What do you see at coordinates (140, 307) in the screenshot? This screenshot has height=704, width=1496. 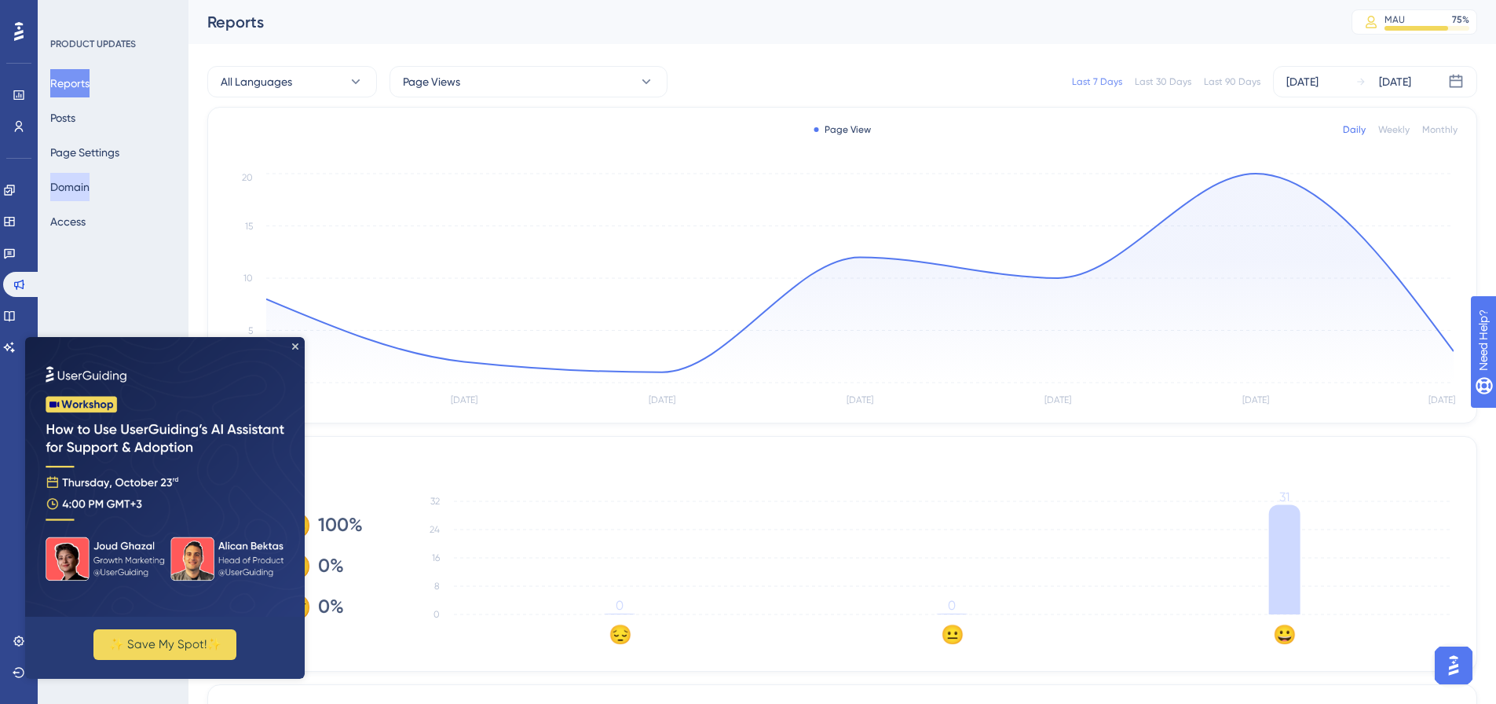 I see `button: ✨ Save My Spot!✨` at bounding box center [140, 307].